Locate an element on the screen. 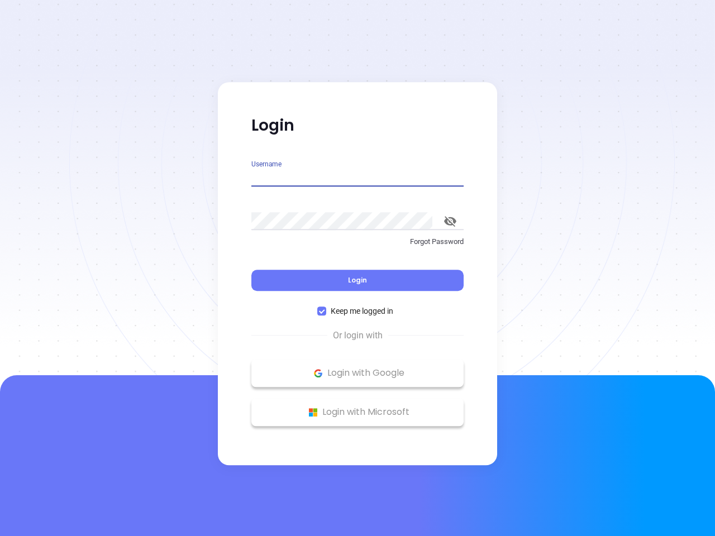 This screenshot has height=536, width=715. img: Microsoft Logo is located at coordinates (313, 412).